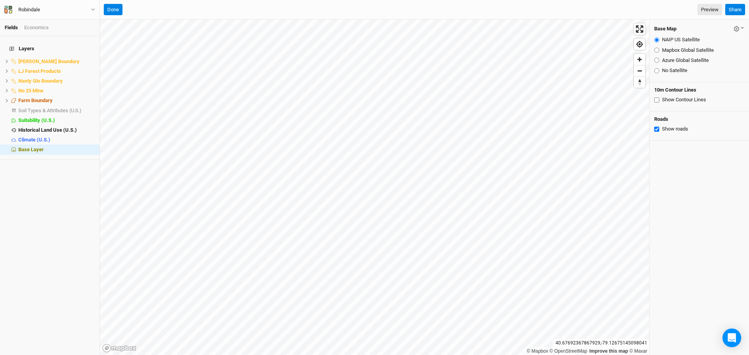 This screenshot has height=355, width=749. What do you see at coordinates (639, 71) in the screenshot?
I see `span: Zoom out` at bounding box center [639, 71].